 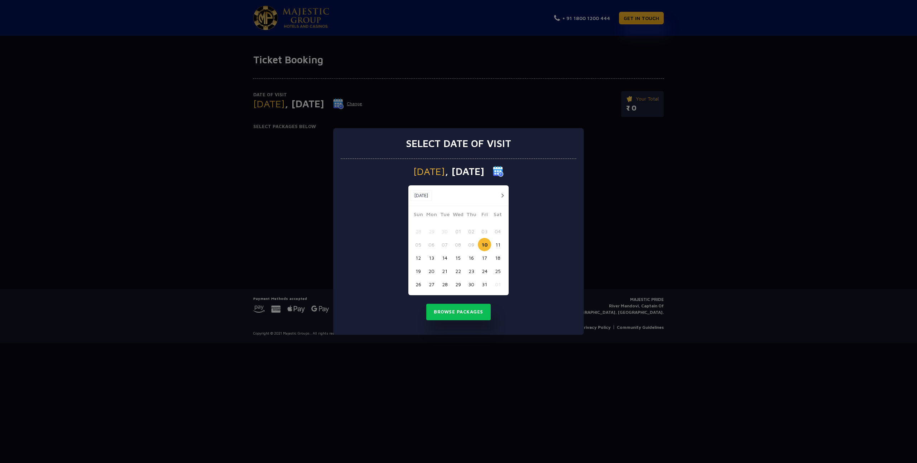 I want to click on button: 06, so click(x=431, y=245).